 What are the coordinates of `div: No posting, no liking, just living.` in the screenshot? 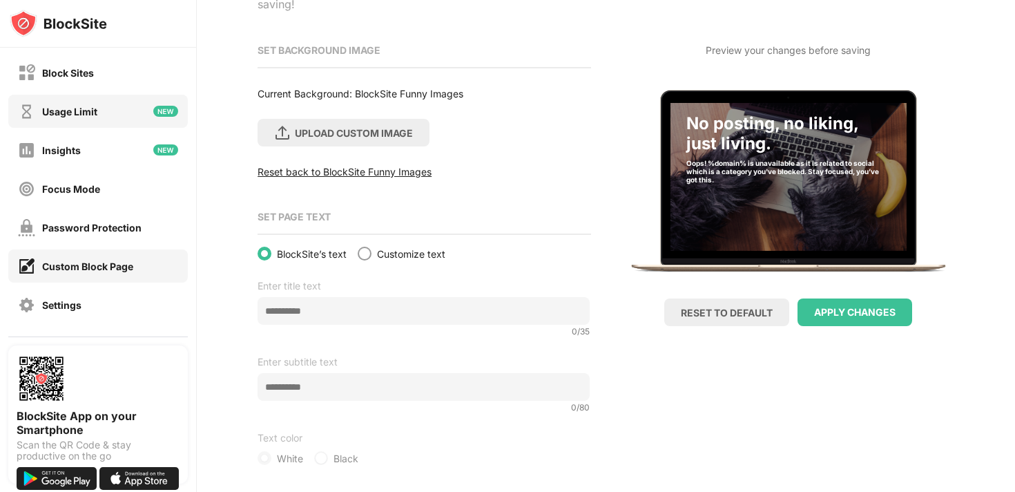 It's located at (789, 140).